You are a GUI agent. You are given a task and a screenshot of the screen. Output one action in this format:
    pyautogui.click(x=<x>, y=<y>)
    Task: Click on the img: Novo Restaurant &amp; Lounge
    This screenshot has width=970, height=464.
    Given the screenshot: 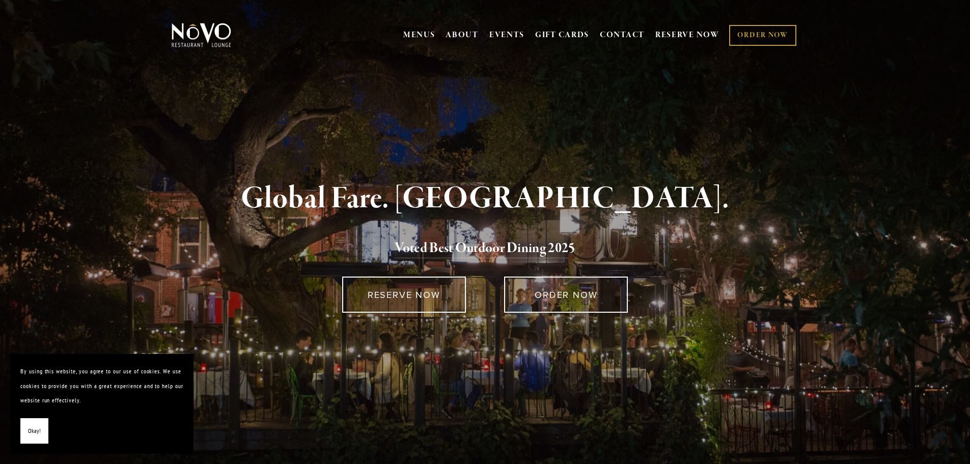 What is the action you would take?
    pyautogui.click(x=201, y=35)
    